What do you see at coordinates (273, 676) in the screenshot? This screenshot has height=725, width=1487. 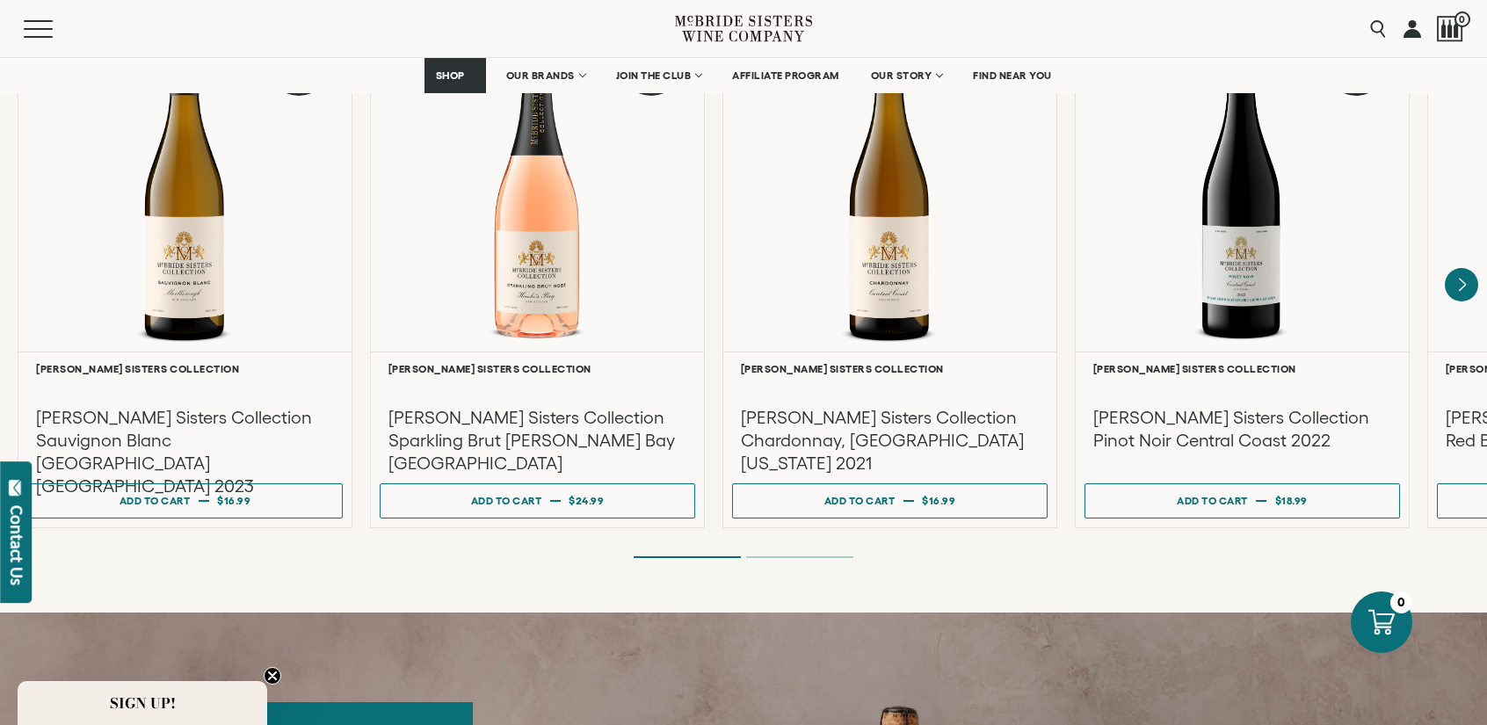 I see `button: Close teaser` at bounding box center [273, 676].